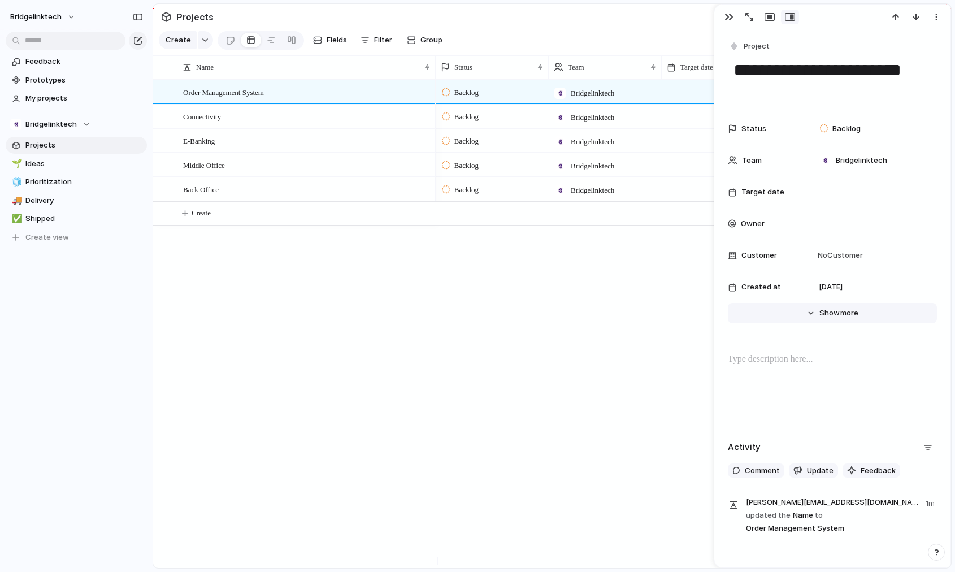 Image resolution: width=955 pixels, height=572 pixels. Describe the element at coordinates (76, 62) in the screenshot. I see `a: Feedback` at that location.